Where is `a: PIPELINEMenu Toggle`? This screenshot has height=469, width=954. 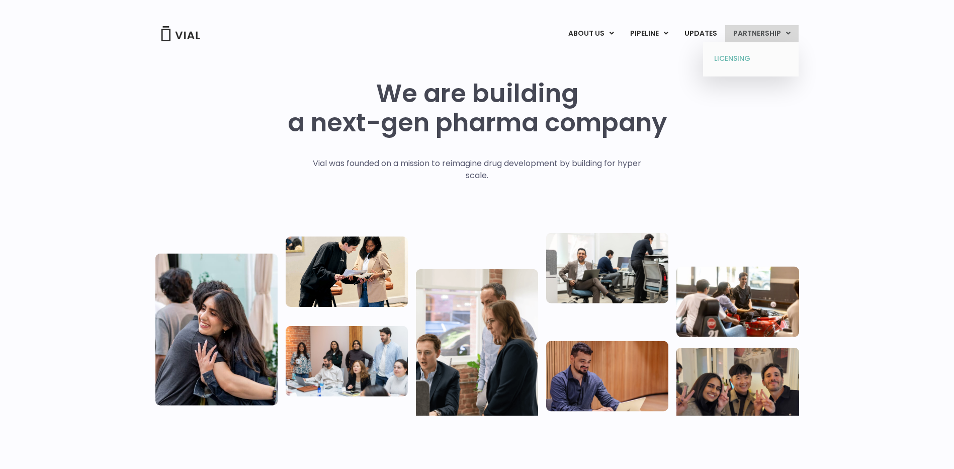
a: PIPELINEMenu Toggle is located at coordinates (649, 34).